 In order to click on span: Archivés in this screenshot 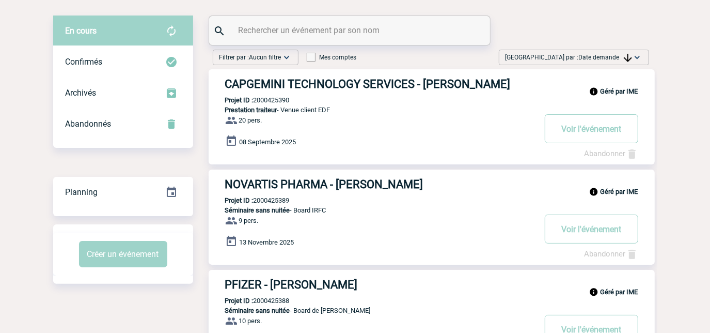, I will do `click(81, 92)`.